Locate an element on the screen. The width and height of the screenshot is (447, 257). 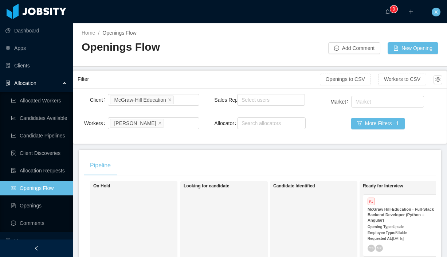
i: icon: solution is located at coordinates (8, 83).